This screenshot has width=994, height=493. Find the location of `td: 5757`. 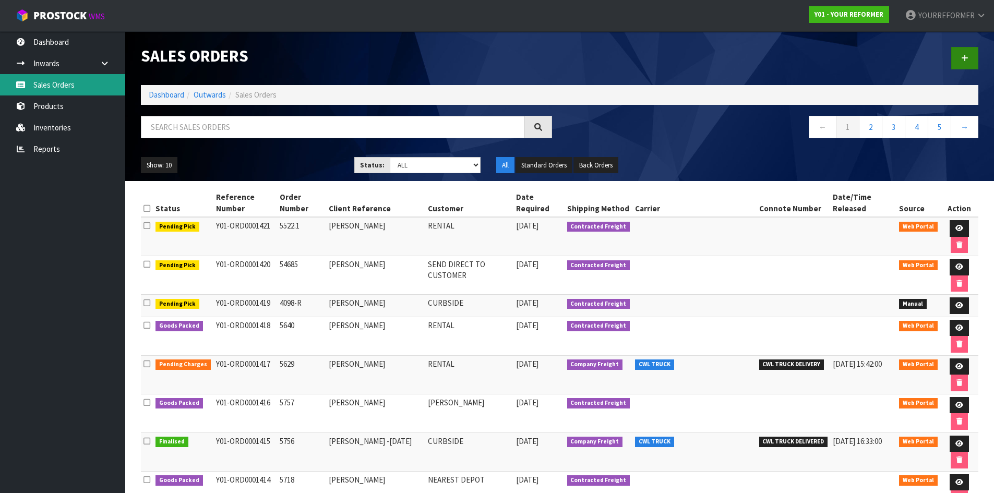

td: 5757 is located at coordinates (301, 413).